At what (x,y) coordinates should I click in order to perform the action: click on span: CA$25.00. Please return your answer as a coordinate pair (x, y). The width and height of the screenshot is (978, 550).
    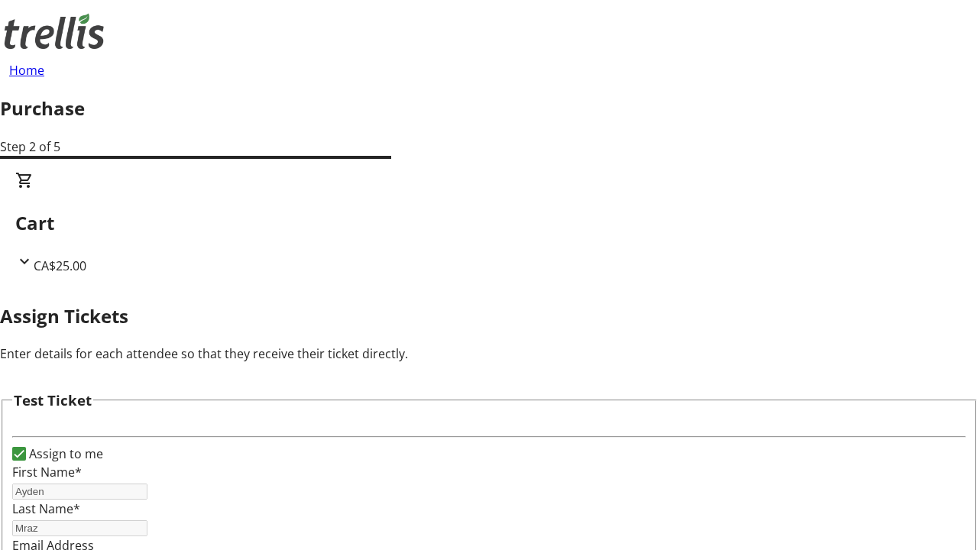
    Looking at the image, I should click on (60, 266).